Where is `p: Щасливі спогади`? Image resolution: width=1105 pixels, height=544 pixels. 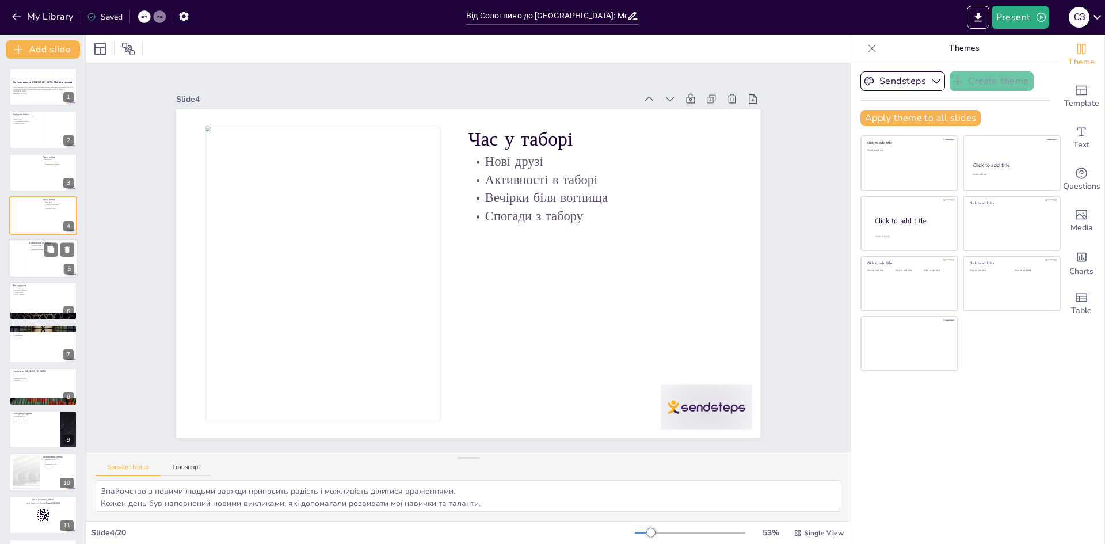
p: Щасливі спогади is located at coordinates (35, 423).